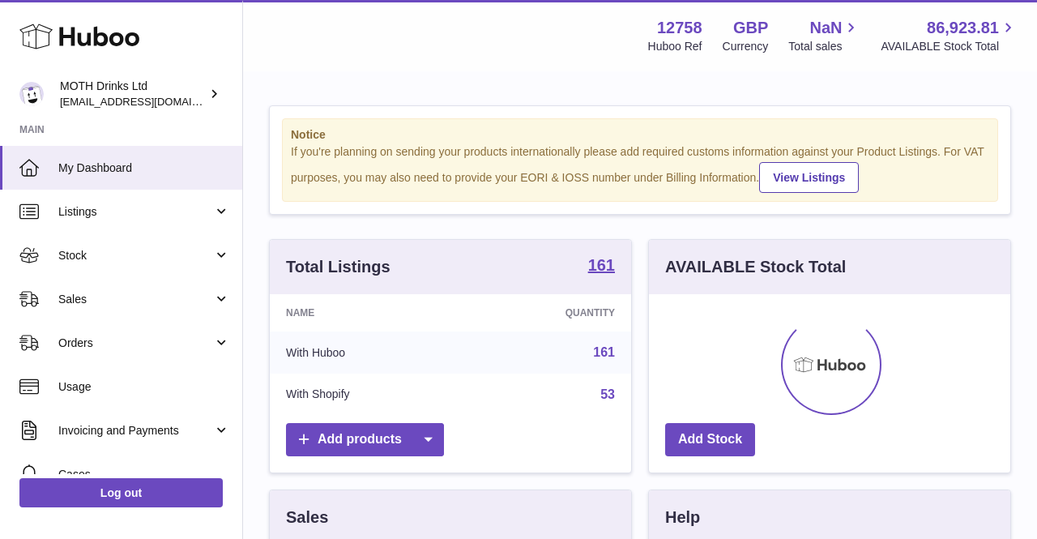 This screenshot has height=539, width=1037. Describe the element at coordinates (135, 299) in the screenshot. I see `span: Sales` at that location.